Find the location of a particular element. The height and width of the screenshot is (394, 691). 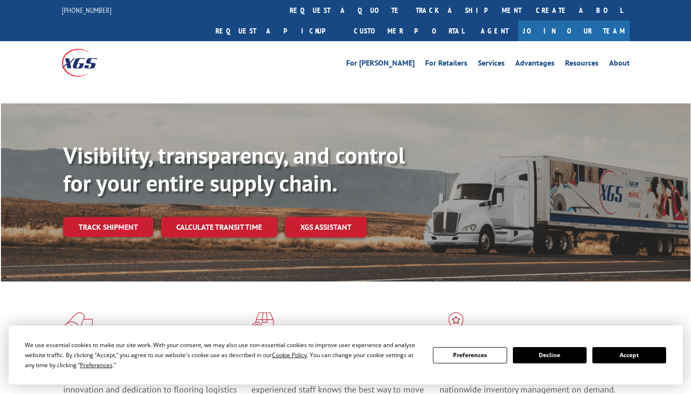

img: xgs-icon-total-supply-chain-intelligence-red is located at coordinates (78, 325).